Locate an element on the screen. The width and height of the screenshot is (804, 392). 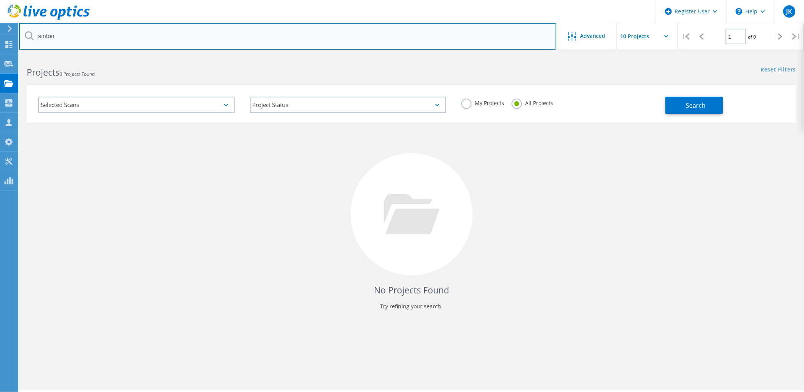
b: Projects is located at coordinates (43, 72).